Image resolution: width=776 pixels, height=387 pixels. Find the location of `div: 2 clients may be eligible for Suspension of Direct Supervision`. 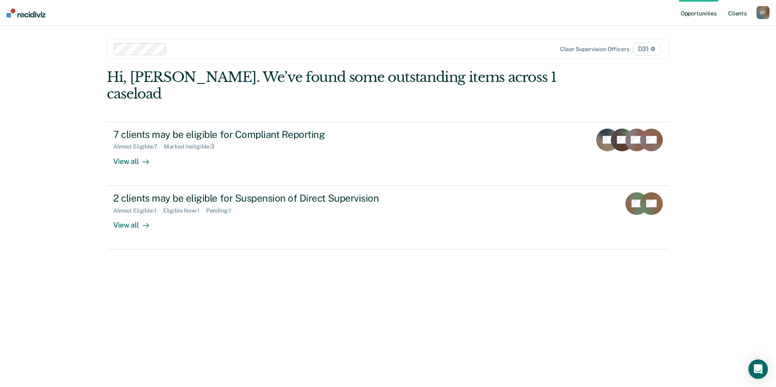

div: 2 clients may be eligible for Suspension of Direct Supervision is located at coordinates (256, 198).